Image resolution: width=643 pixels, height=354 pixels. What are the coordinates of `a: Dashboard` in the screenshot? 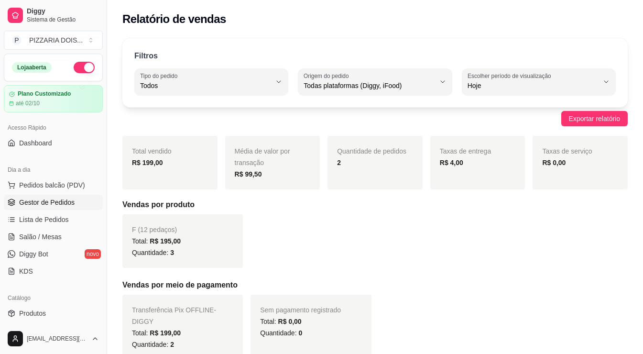 It's located at (53, 143).